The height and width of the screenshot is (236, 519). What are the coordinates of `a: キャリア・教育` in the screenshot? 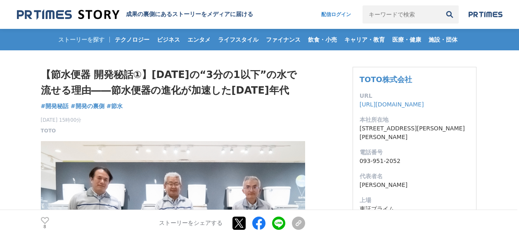 It's located at (365, 40).